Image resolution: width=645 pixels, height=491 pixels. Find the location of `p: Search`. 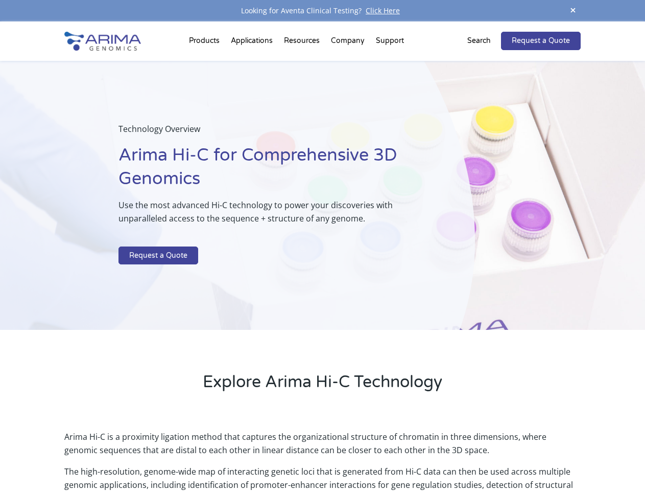

p: Search is located at coordinates (479, 41).